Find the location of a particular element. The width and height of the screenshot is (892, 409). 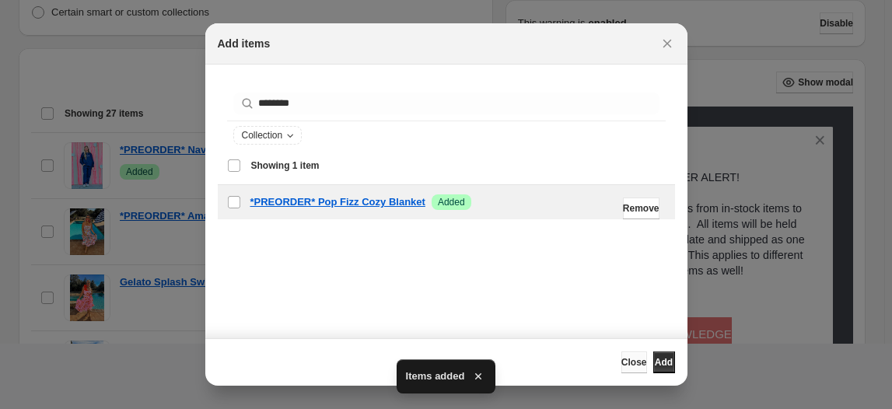

span: Collection is located at coordinates (262, 135).